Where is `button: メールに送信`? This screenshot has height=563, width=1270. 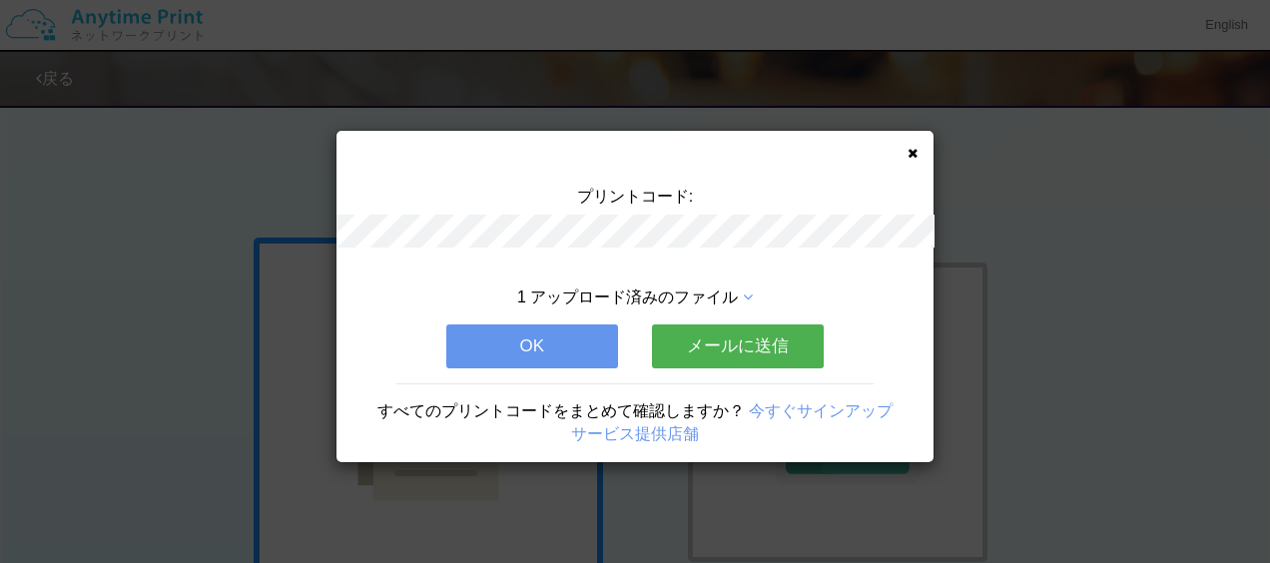 button: メールに送信 is located at coordinates (738, 346).